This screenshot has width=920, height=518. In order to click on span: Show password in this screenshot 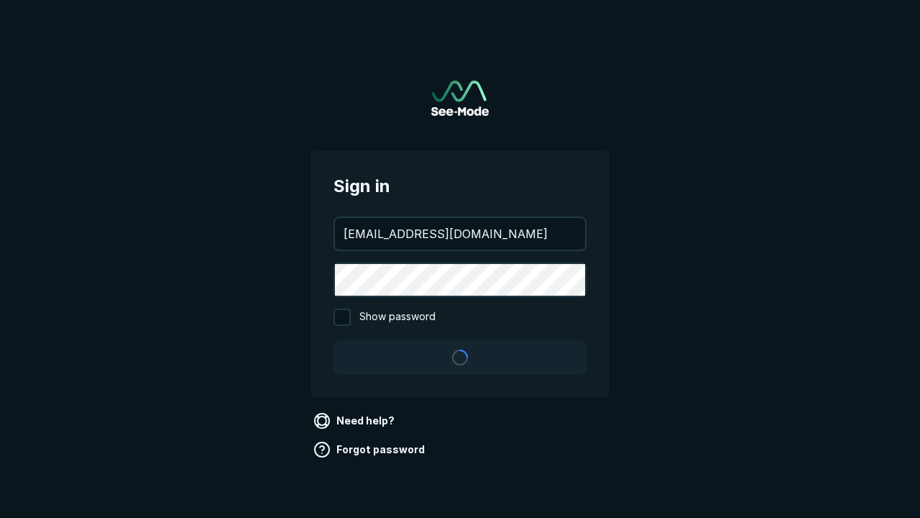, I will do `click(398, 317)`.